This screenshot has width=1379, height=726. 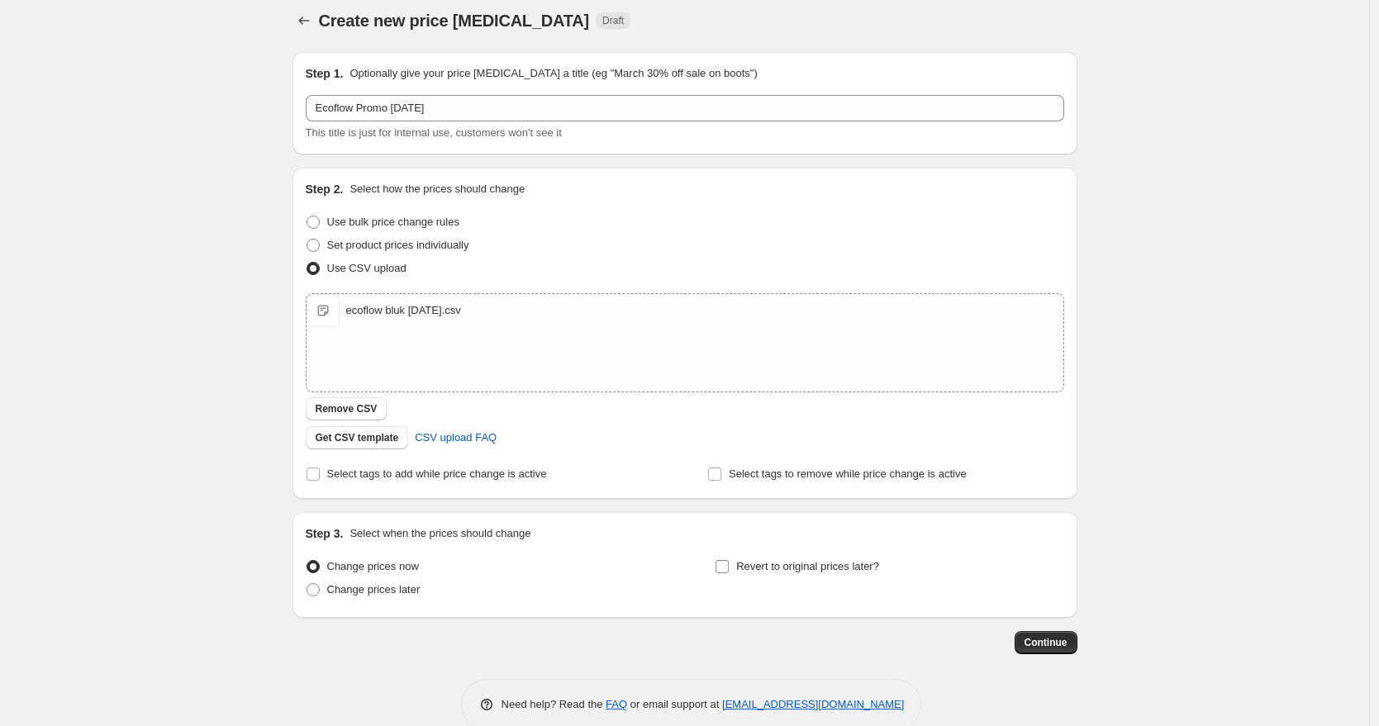 What do you see at coordinates (1046, 643) in the screenshot?
I see `button: Continue` at bounding box center [1046, 643].